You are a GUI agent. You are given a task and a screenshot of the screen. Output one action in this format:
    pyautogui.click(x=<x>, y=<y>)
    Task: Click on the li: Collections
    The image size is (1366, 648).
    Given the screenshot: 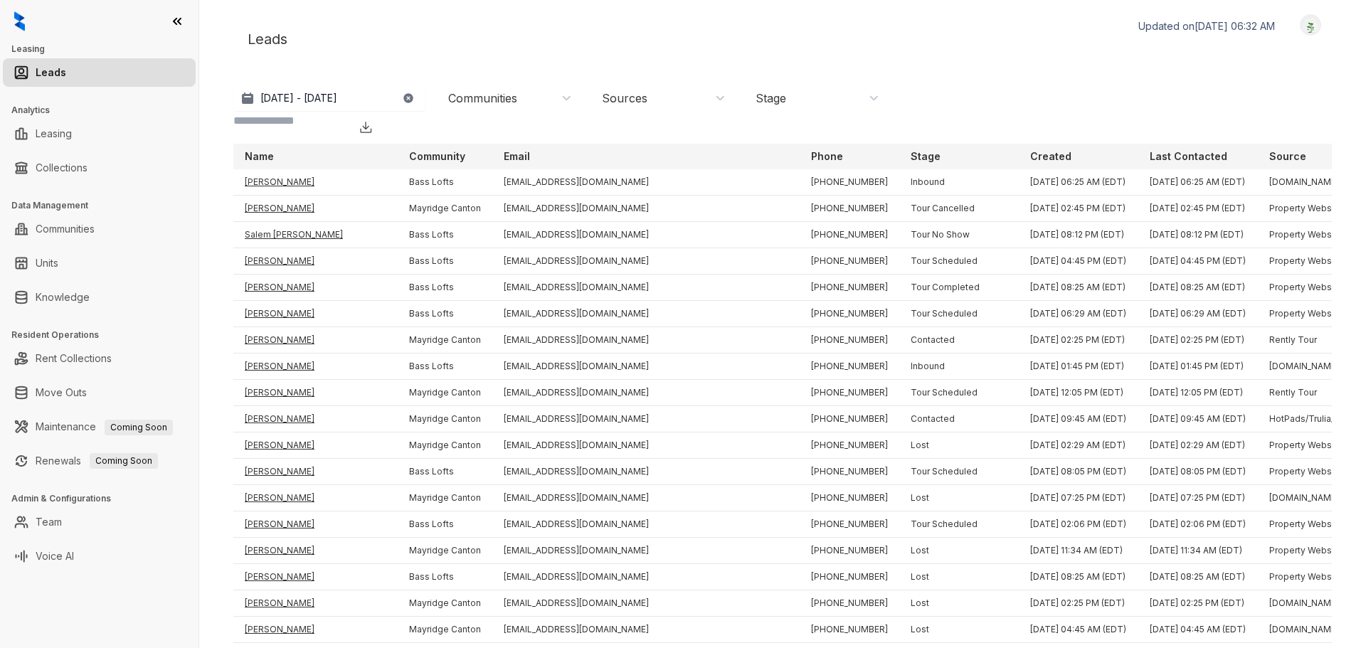 What is the action you would take?
    pyautogui.click(x=99, y=168)
    